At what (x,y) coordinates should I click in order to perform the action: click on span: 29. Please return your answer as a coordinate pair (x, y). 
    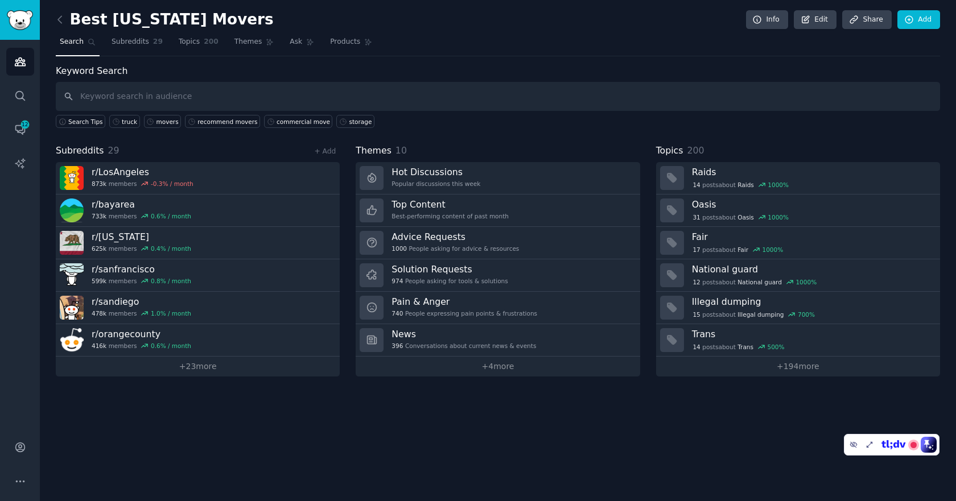
    Looking at the image, I should click on (158, 42).